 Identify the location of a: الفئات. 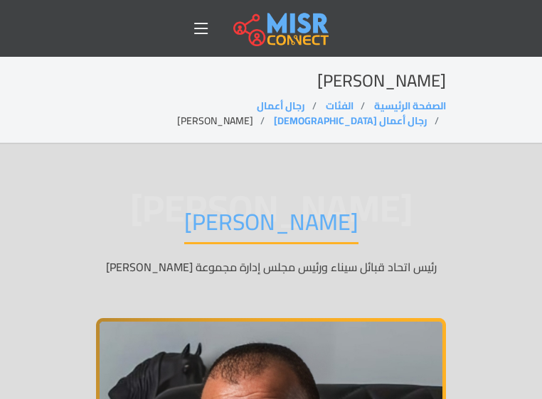
(339, 106).